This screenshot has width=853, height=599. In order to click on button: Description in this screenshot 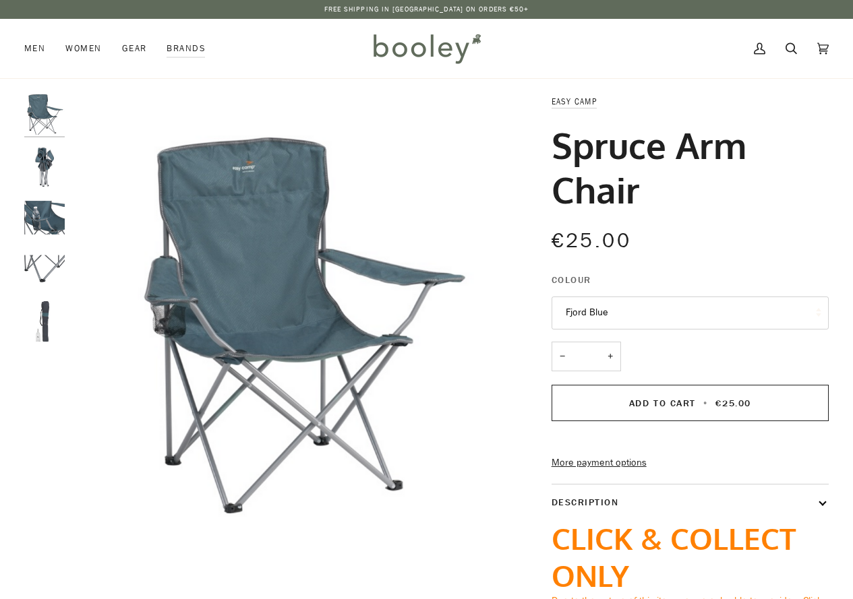, I will do `click(690, 502)`.